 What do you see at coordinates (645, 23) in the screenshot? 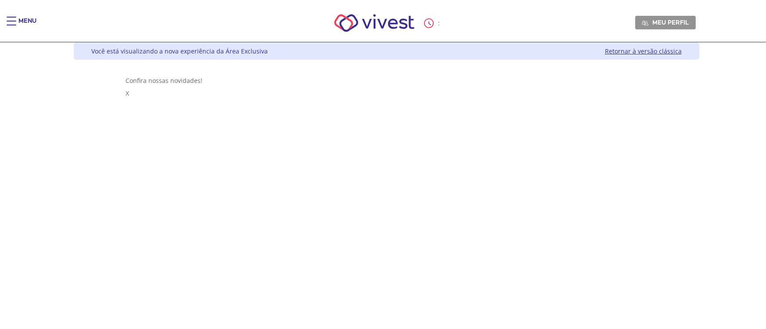
I see `img: Meu perfil` at bounding box center [645, 23].